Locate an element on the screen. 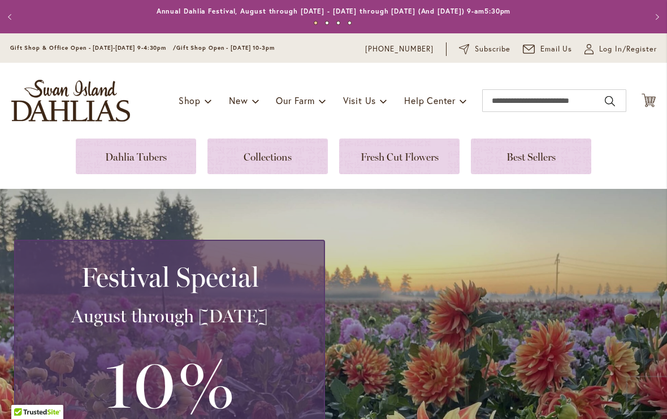 The image size is (667, 419). a: Subscribe is located at coordinates (485, 49).